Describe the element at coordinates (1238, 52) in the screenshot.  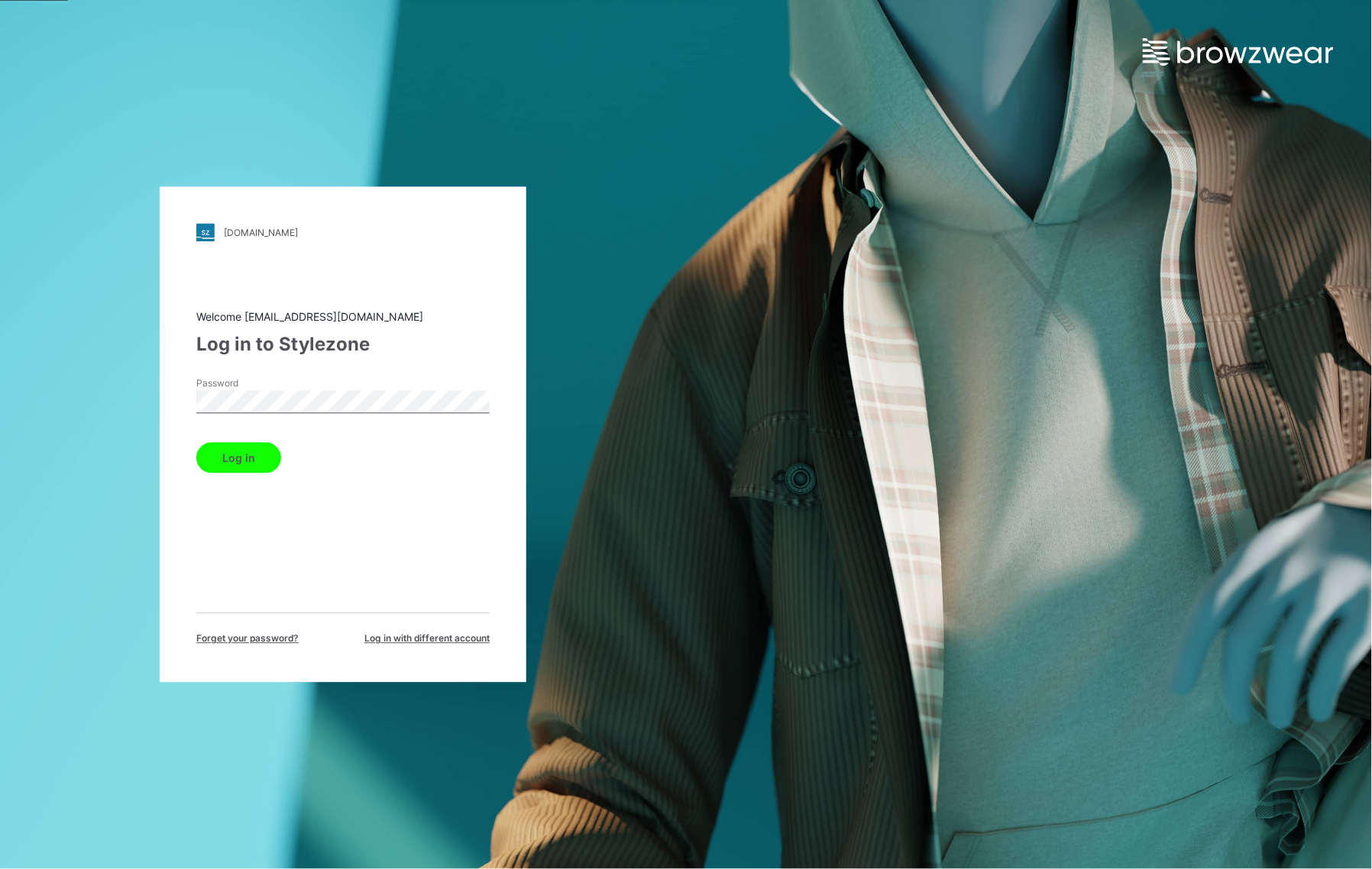
I see `img: browzwear-logo.e42bd6dac1945053ebaf764b6aa21510.svg` at that location.